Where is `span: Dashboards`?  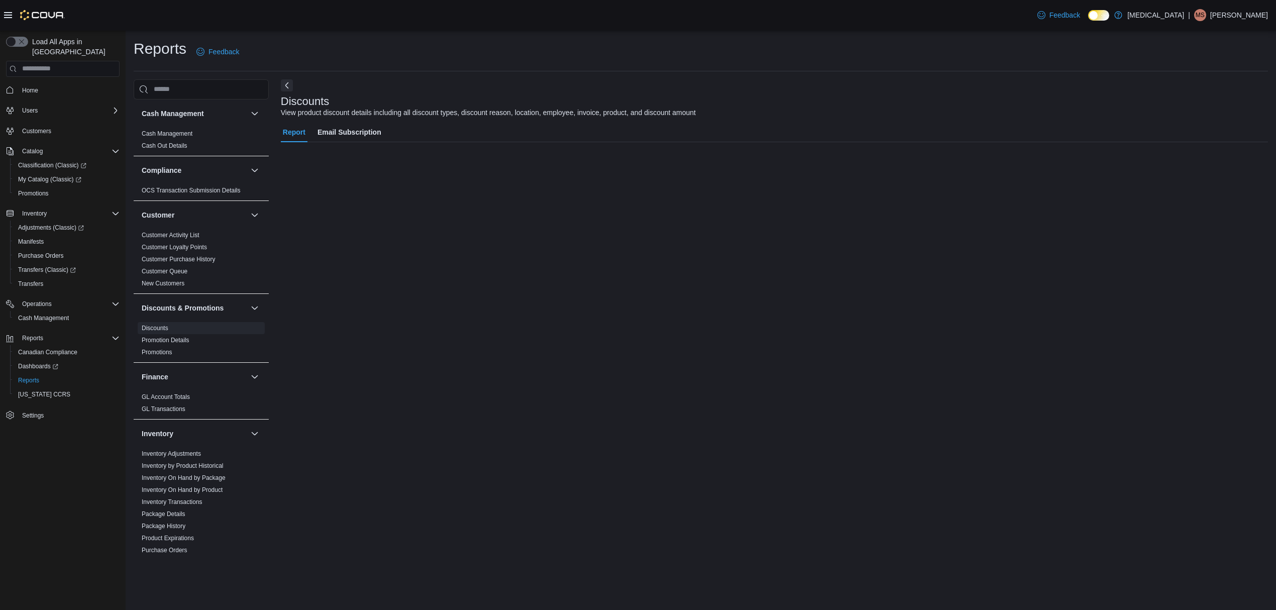
span: Dashboards is located at coordinates (67, 366).